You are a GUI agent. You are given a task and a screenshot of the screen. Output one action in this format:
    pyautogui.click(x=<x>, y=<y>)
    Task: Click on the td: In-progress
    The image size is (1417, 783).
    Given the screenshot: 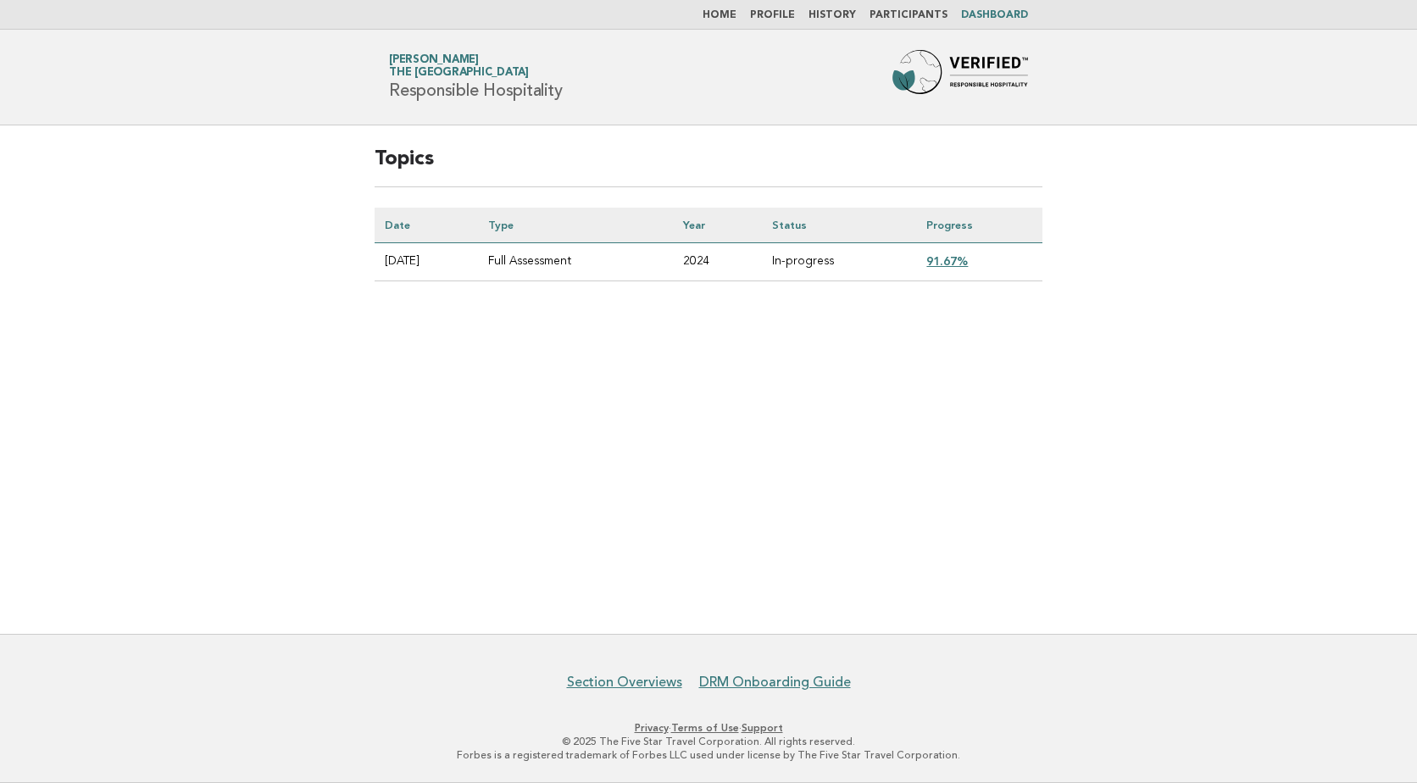 What is the action you would take?
    pyautogui.click(x=839, y=262)
    